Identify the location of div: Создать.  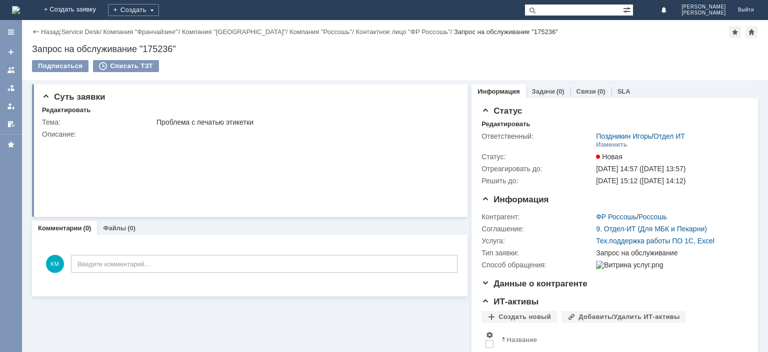
(134, 10).